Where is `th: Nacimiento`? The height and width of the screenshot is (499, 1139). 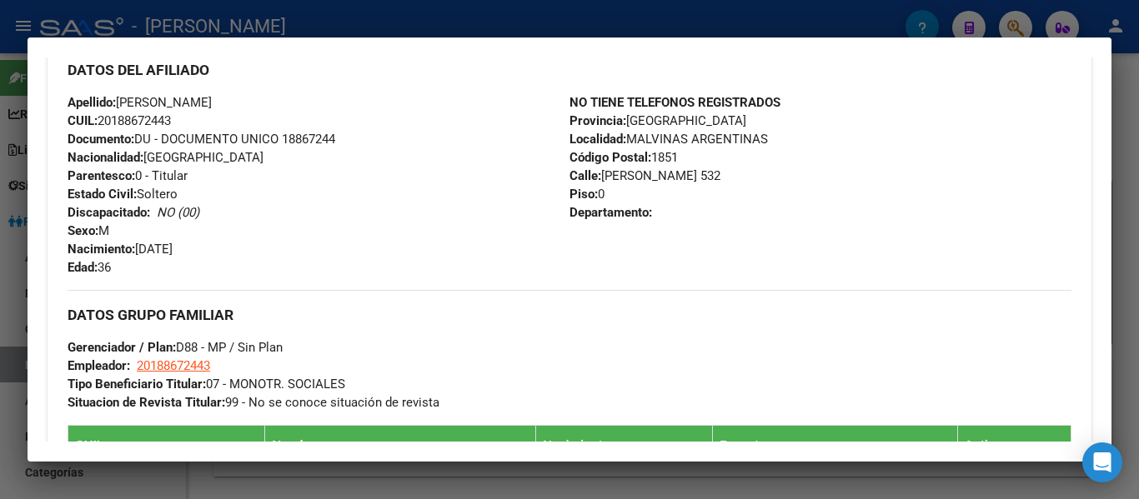 th: Nacimiento is located at coordinates (624, 445).